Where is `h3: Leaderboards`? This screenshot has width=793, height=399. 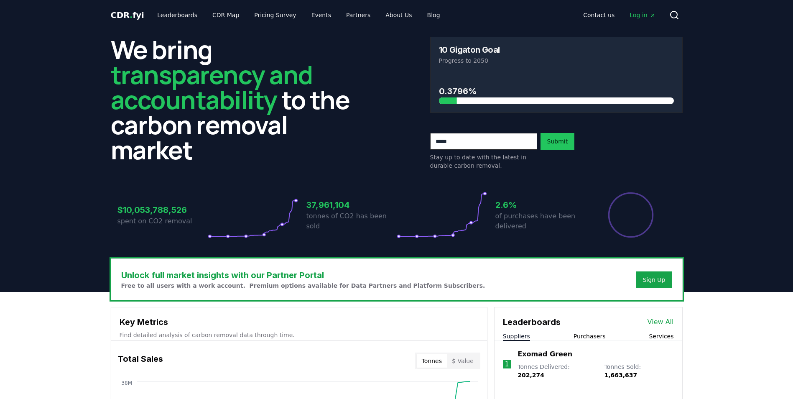 h3: Leaderboards is located at coordinates (532, 322).